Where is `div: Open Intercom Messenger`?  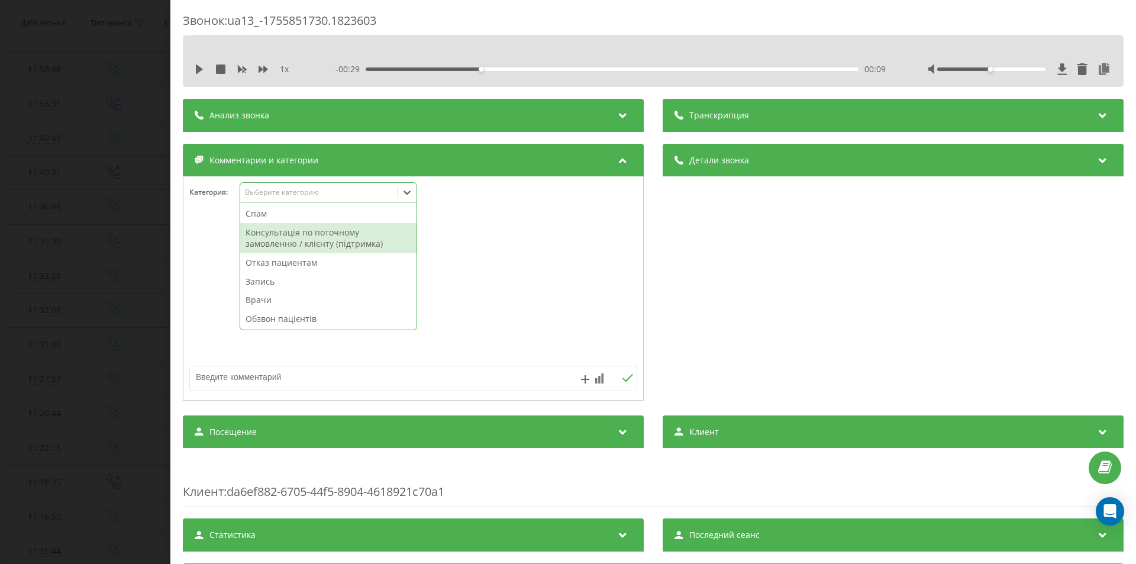 div: Open Intercom Messenger is located at coordinates (1110, 511).